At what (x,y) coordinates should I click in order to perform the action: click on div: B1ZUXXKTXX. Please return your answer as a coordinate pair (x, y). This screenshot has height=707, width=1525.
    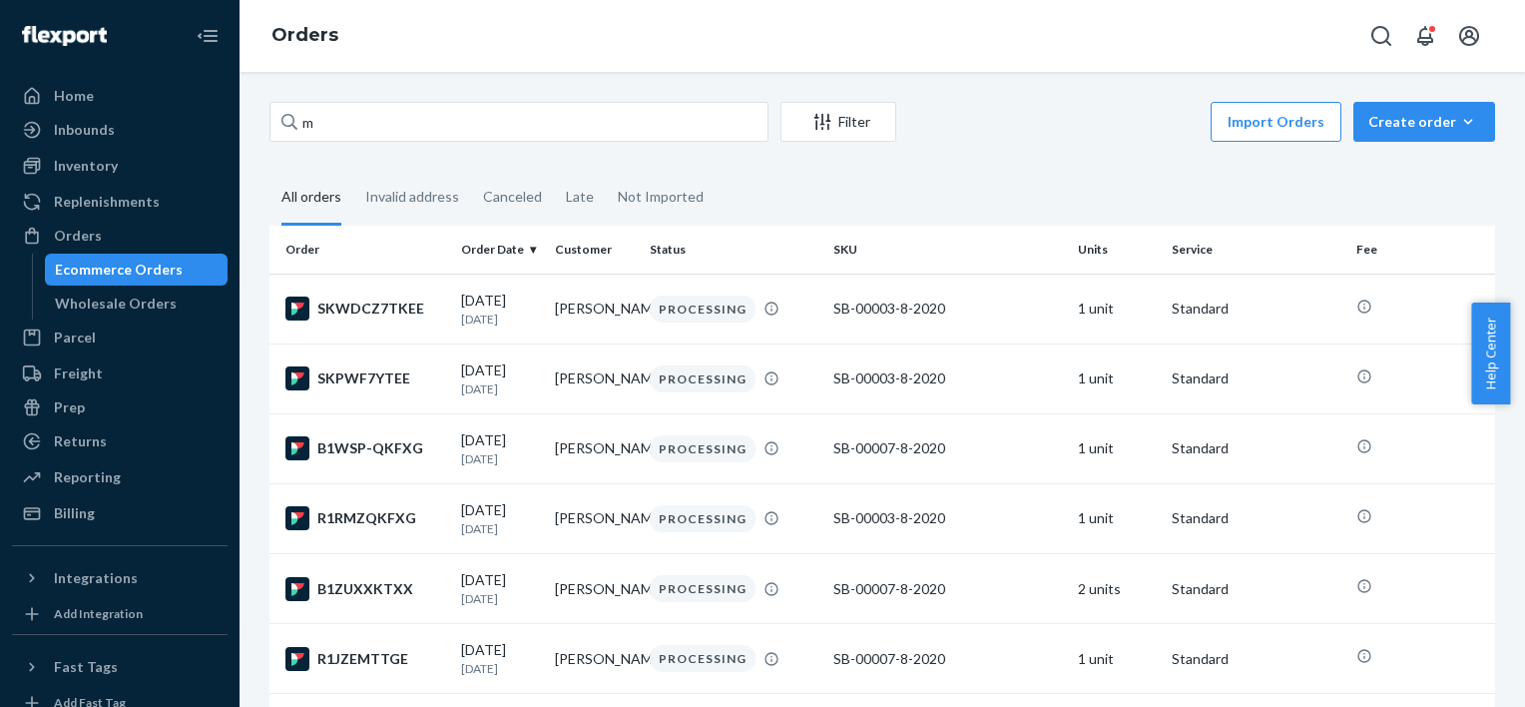
    Looking at the image, I should click on (365, 589).